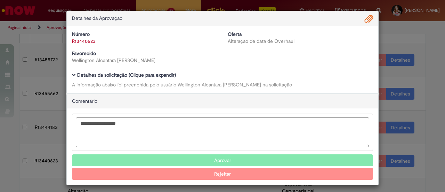 Image resolution: width=445 pixels, height=192 pixels. I want to click on span: Detalhes da Aprovação, so click(97, 18).